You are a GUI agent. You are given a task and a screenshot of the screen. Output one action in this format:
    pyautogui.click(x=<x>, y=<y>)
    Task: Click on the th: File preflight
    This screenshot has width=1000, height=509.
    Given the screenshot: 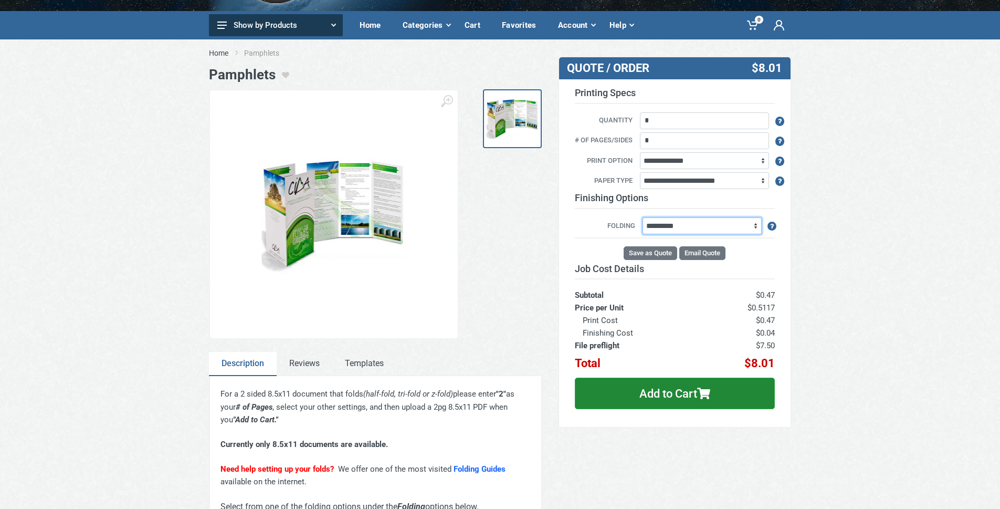 What is the action you would take?
    pyautogui.click(x=640, y=345)
    